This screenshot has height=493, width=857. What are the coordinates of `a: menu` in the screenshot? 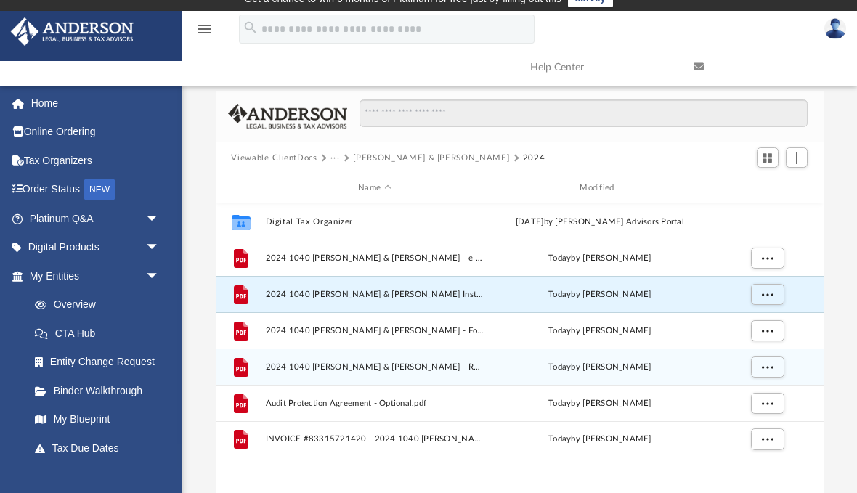 It's located at (205, 33).